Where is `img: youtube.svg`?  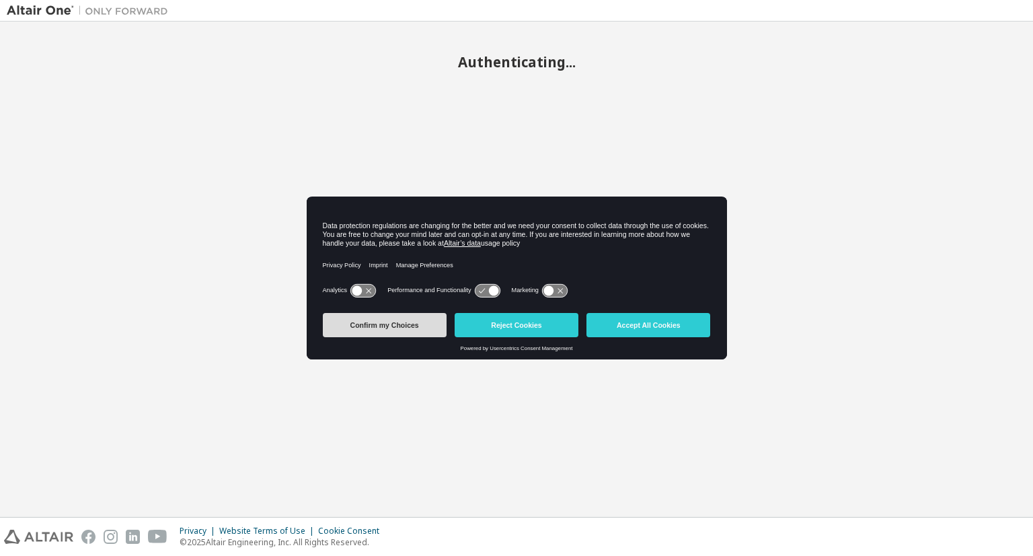 img: youtube.svg is located at coordinates (157, 536).